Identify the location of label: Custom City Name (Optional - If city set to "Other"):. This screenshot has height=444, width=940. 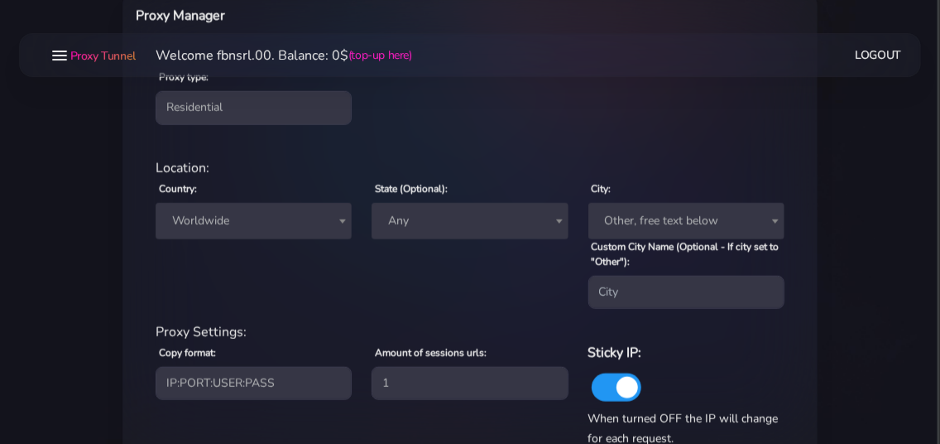
(688, 254).